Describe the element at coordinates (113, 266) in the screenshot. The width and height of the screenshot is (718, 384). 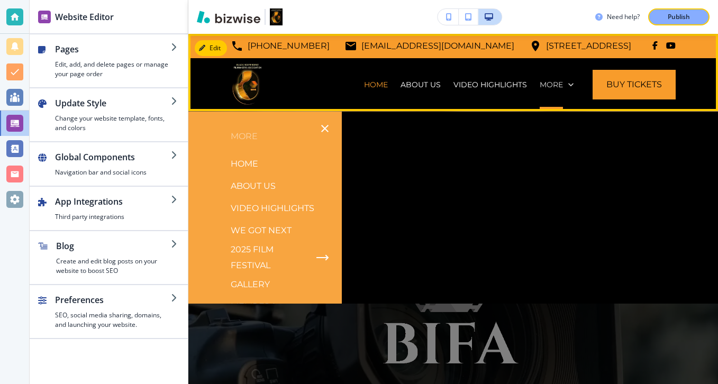
I see `h4: Create and edit blog posts on your website to boost SEO` at that location.